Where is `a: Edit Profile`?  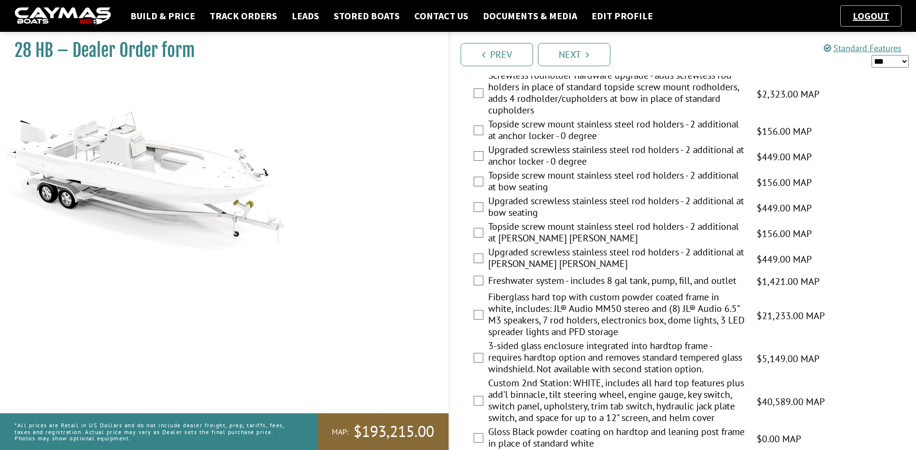
a: Edit Profile is located at coordinates (622, 16).